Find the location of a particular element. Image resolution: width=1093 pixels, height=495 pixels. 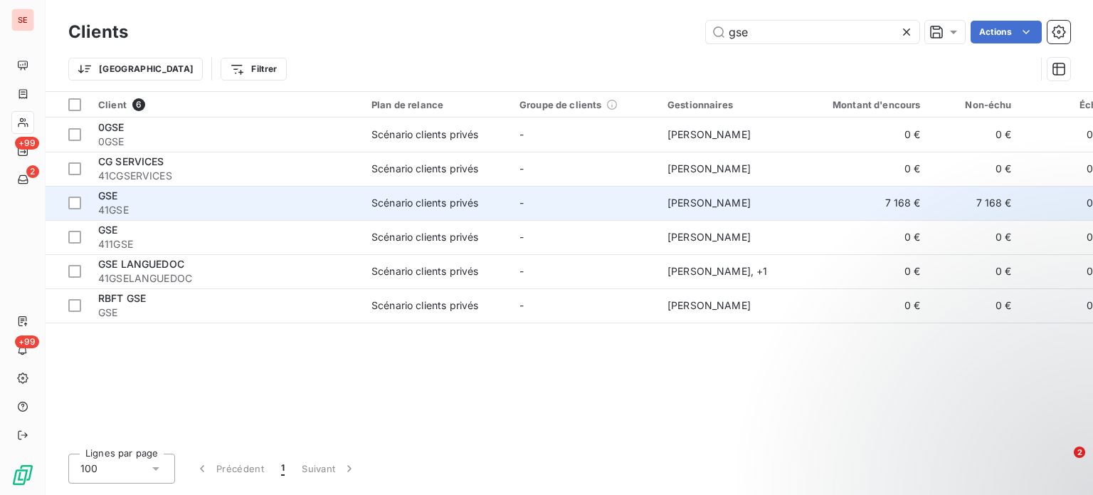

span: RBFT GSE is located at coordinates (122, 298).